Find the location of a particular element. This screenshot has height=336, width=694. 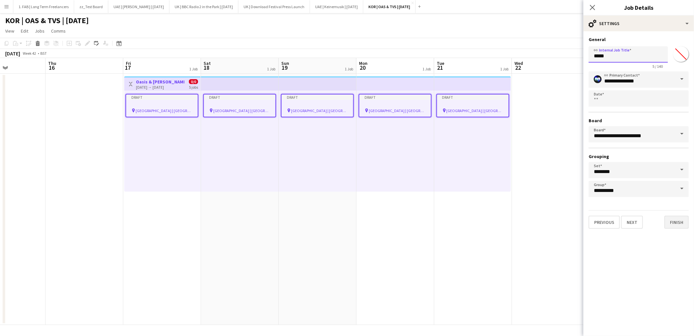

a: View is located at coordinates (10, 31).